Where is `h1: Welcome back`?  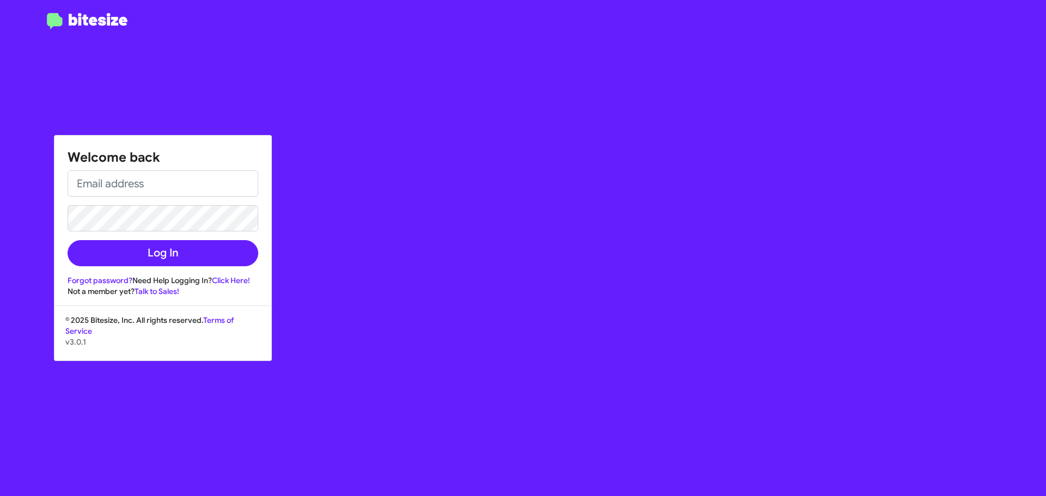
h1: Welcome back is located at coordinates (163, 157).